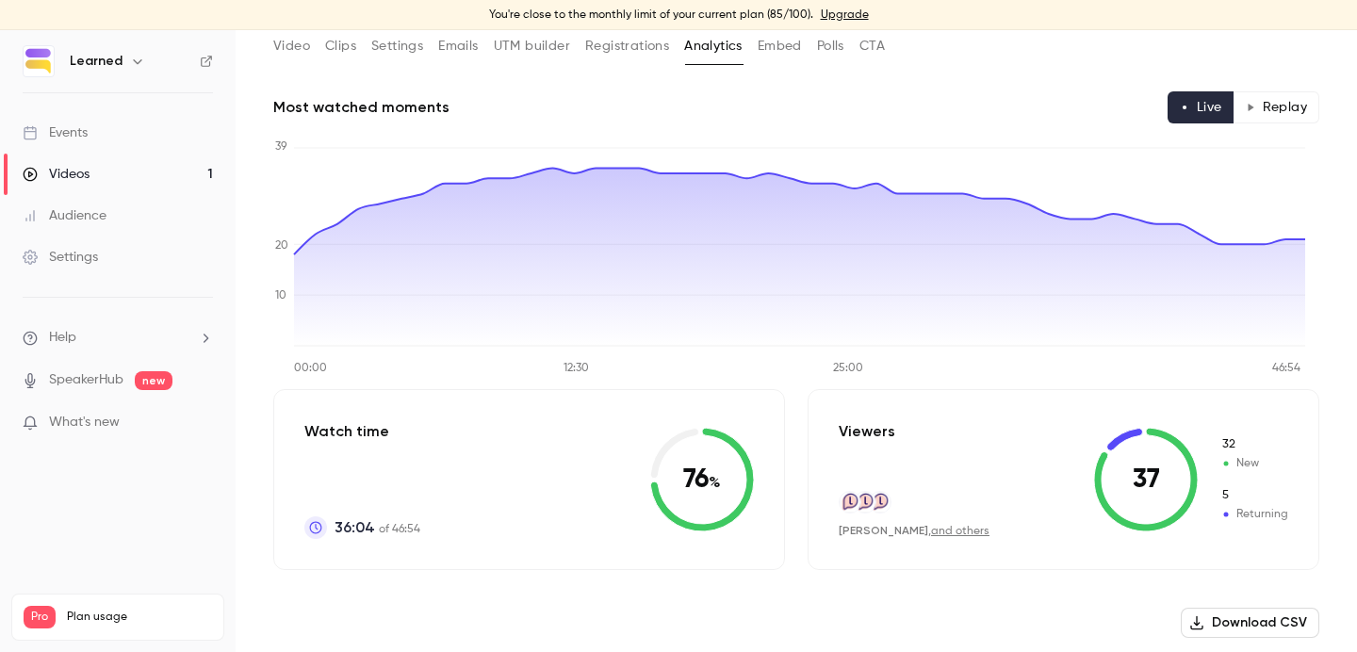  Describe the element at coordinates (848, 368) in the screenshot. I see `tspan: 25:00` at that location.